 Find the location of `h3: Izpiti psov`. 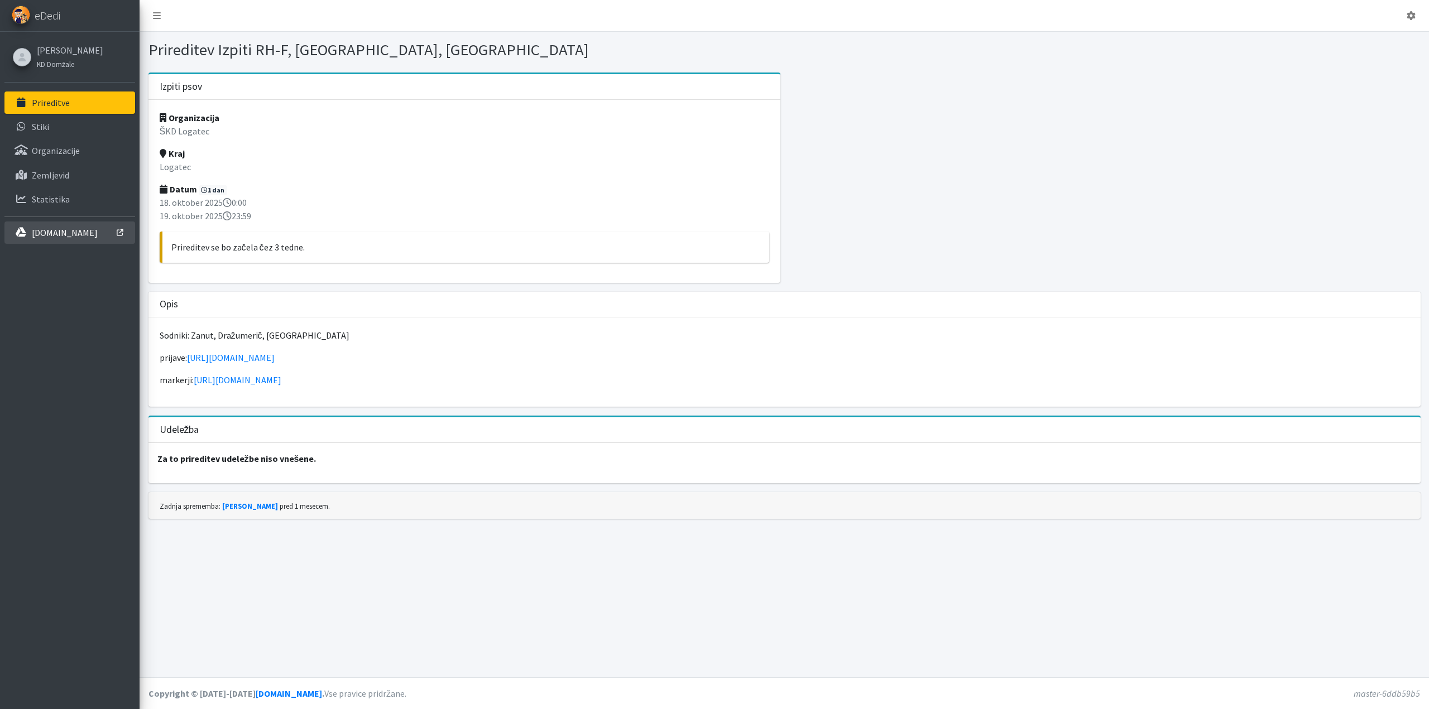

h3: Izpiti psov is located at coordinates (181, 87).